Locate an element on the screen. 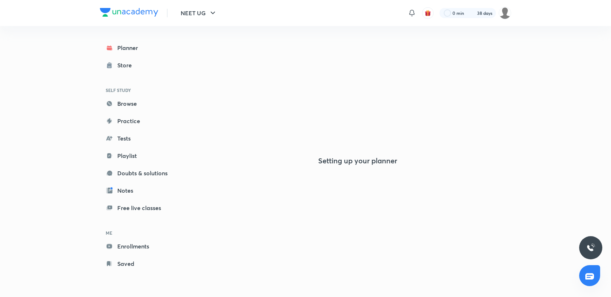 Image resolution: width=611 pixels, height=297 pixels. img: streak is located at coordinates (472, 13).